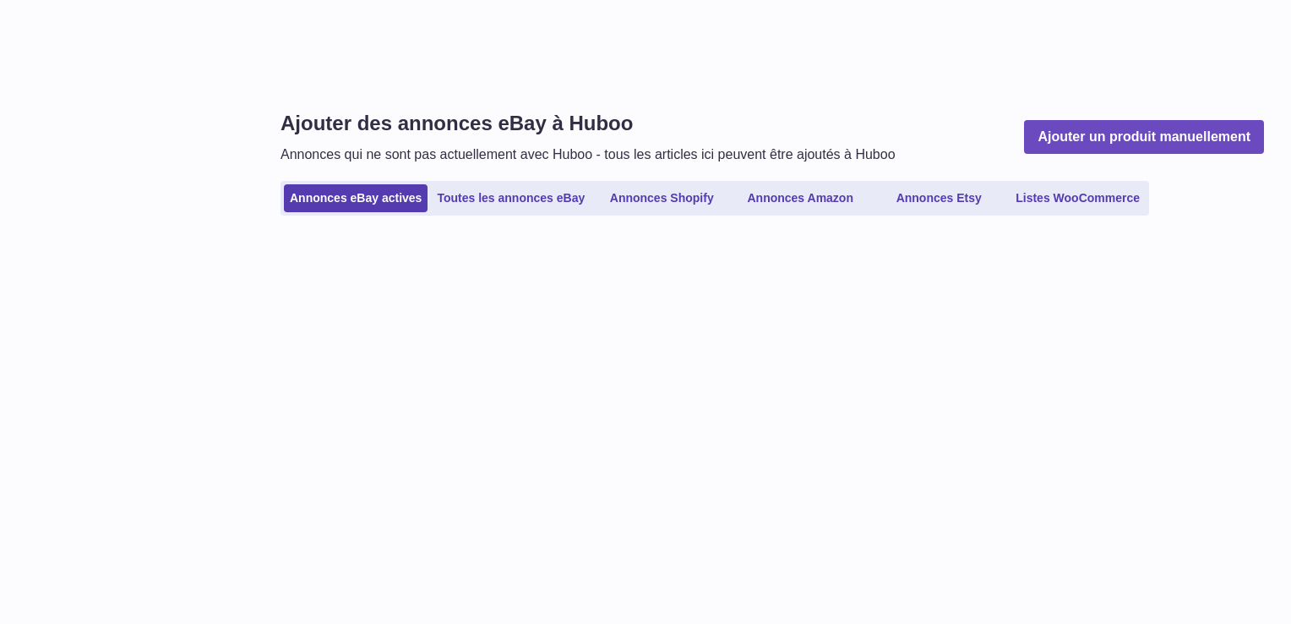 This screenshot has width=1291, height=624. What do you see at coordinates (800, 198) in the screenshot?
I see `a: Annonces Amazon` at bounding box center [800, 198].